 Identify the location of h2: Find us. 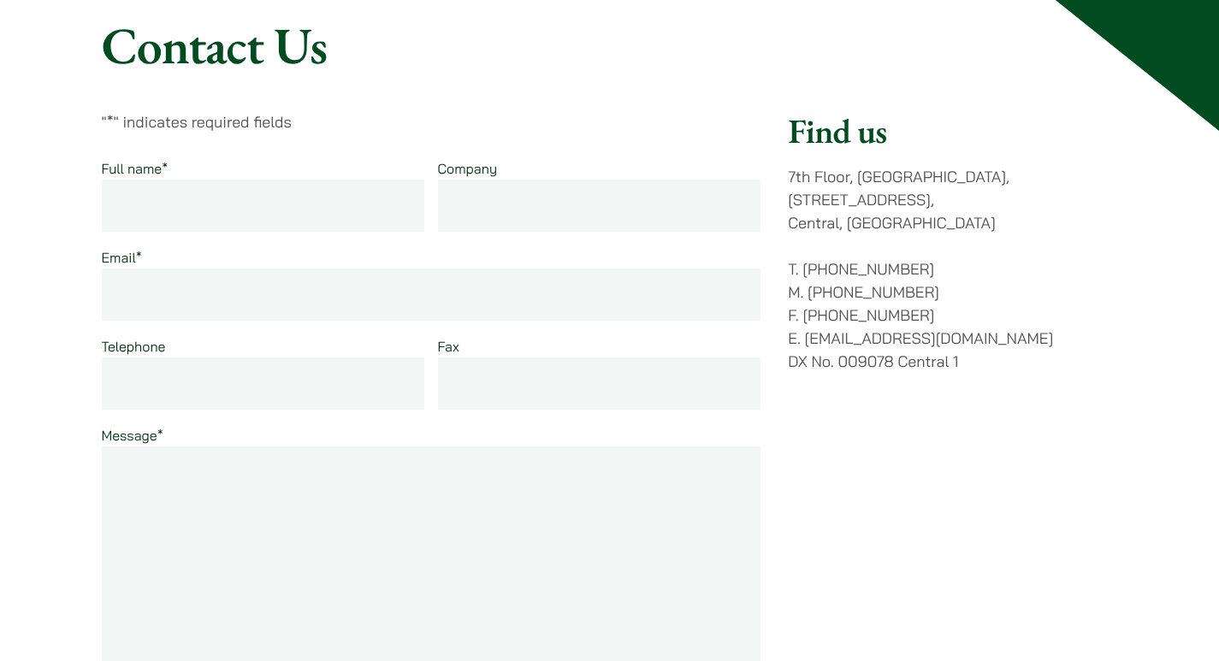
(952, 131).